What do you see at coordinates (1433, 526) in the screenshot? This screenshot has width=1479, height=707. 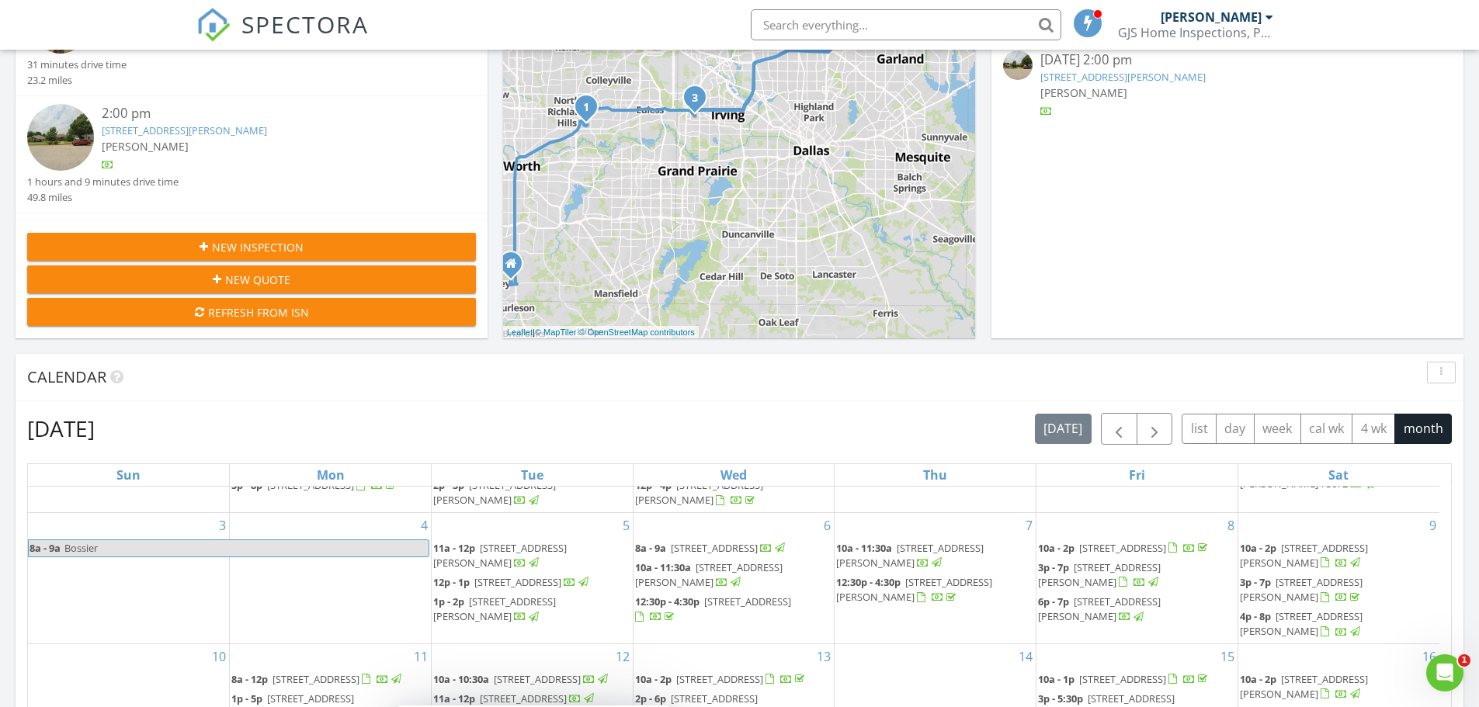 I see `a: Go to August 9, 2025` at bounding box center [1433, 526].